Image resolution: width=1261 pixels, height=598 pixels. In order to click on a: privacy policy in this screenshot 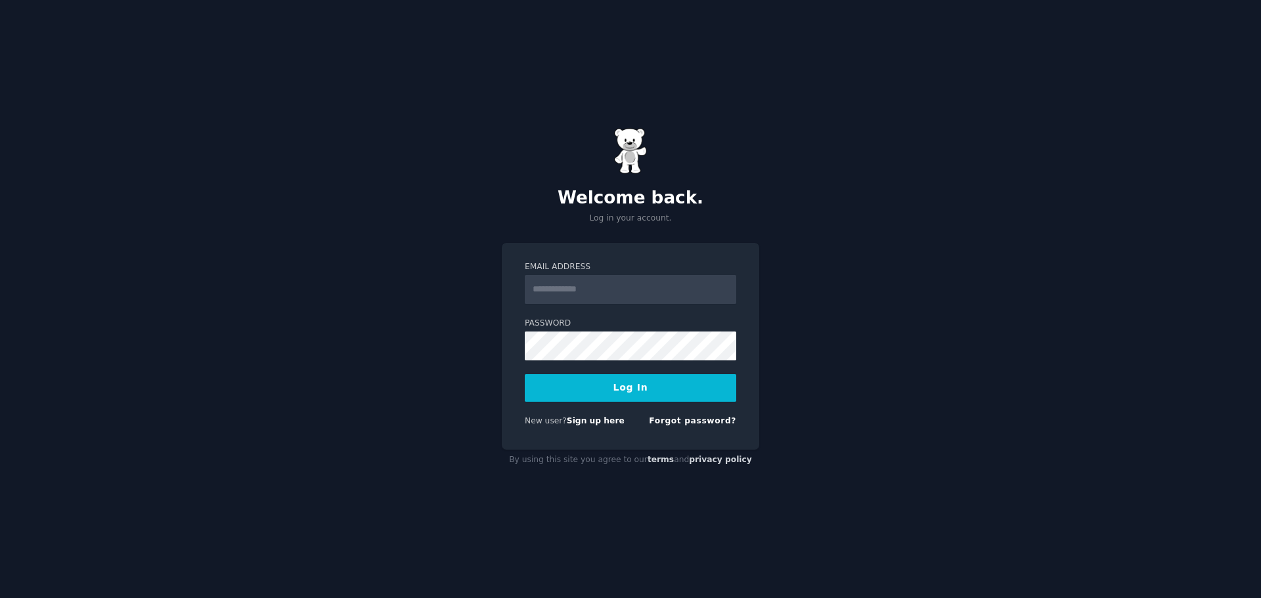, I will do `click(720, 460)`.